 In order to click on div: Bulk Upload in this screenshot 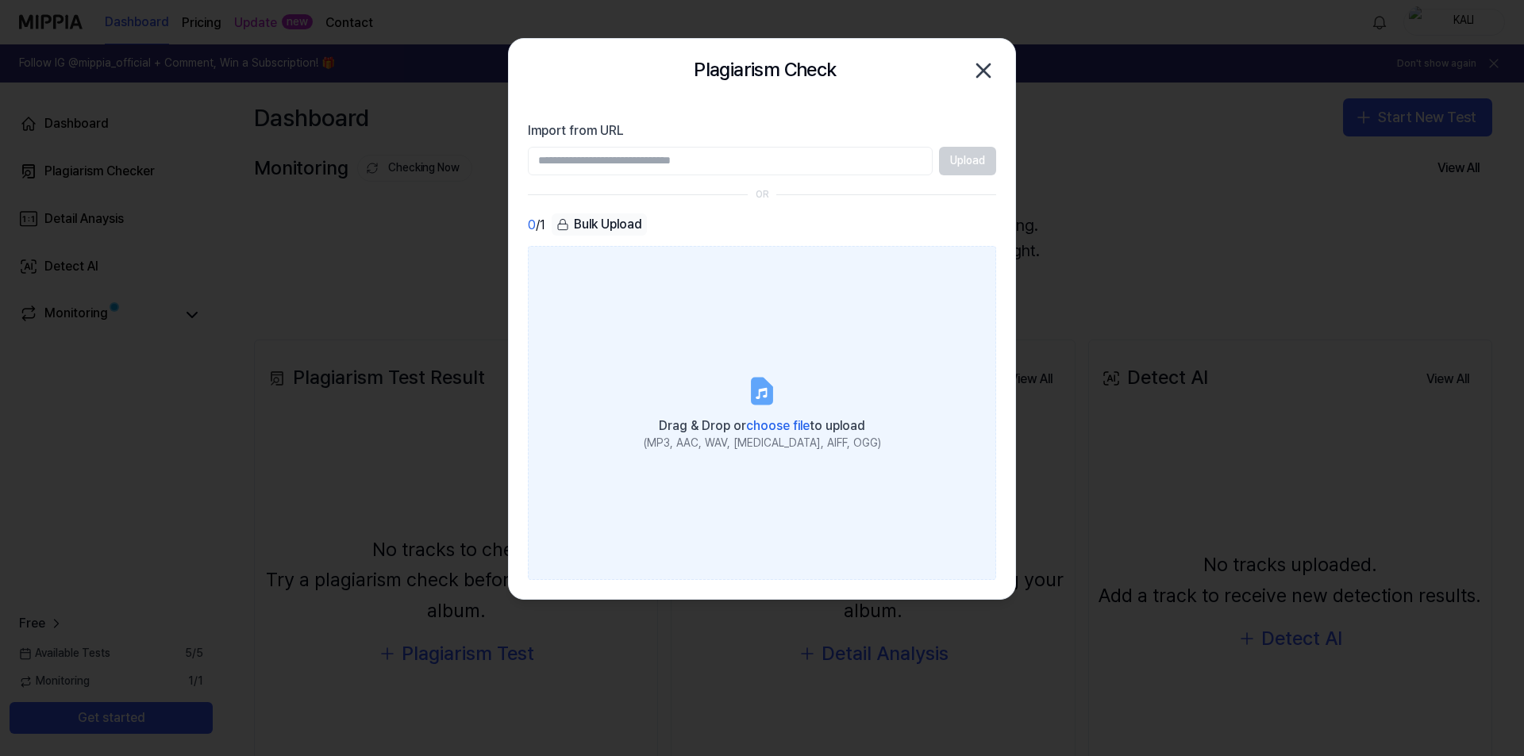, I will do `click(599, 225)`.